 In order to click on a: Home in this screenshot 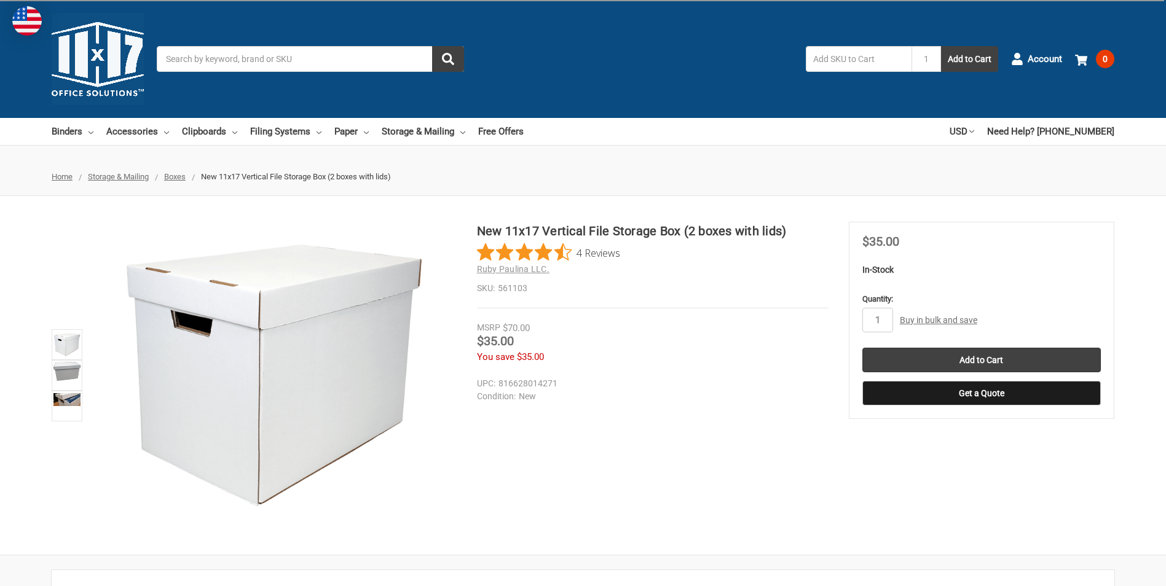, I will do `click(62, 176)`.